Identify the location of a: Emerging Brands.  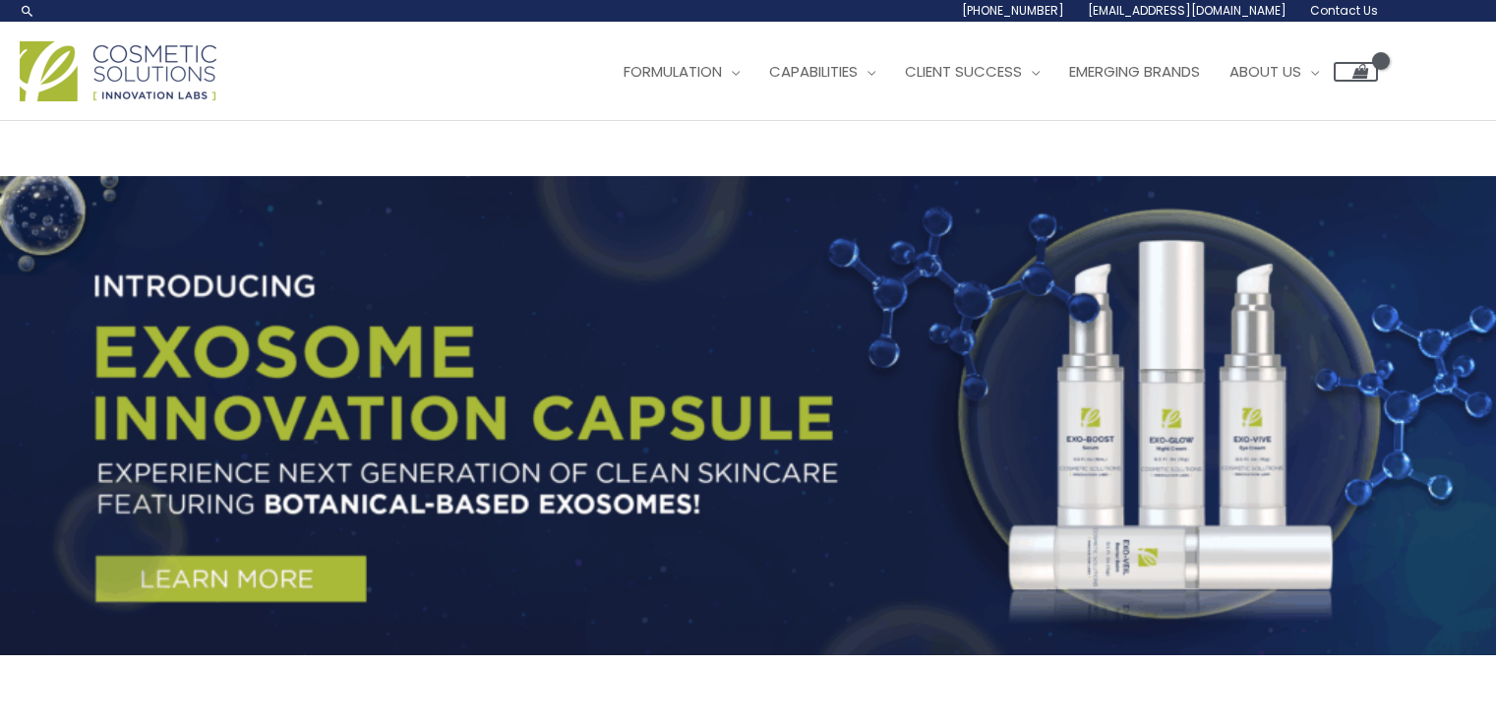
(1134, 72).